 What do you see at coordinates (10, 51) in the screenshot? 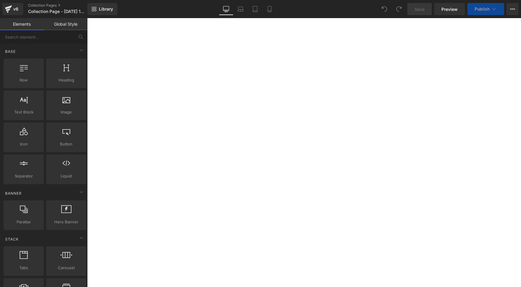
I see `span: Base` at bounding box center [10, 51].